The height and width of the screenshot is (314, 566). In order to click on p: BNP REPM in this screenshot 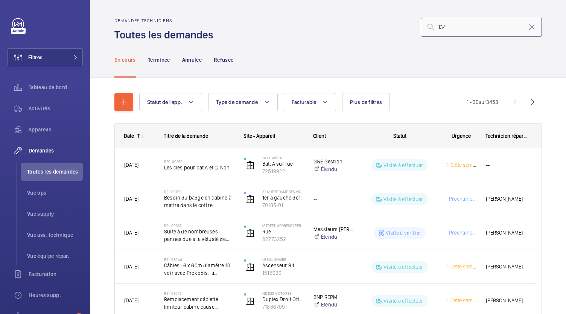, I will do `click(333, 297)`.